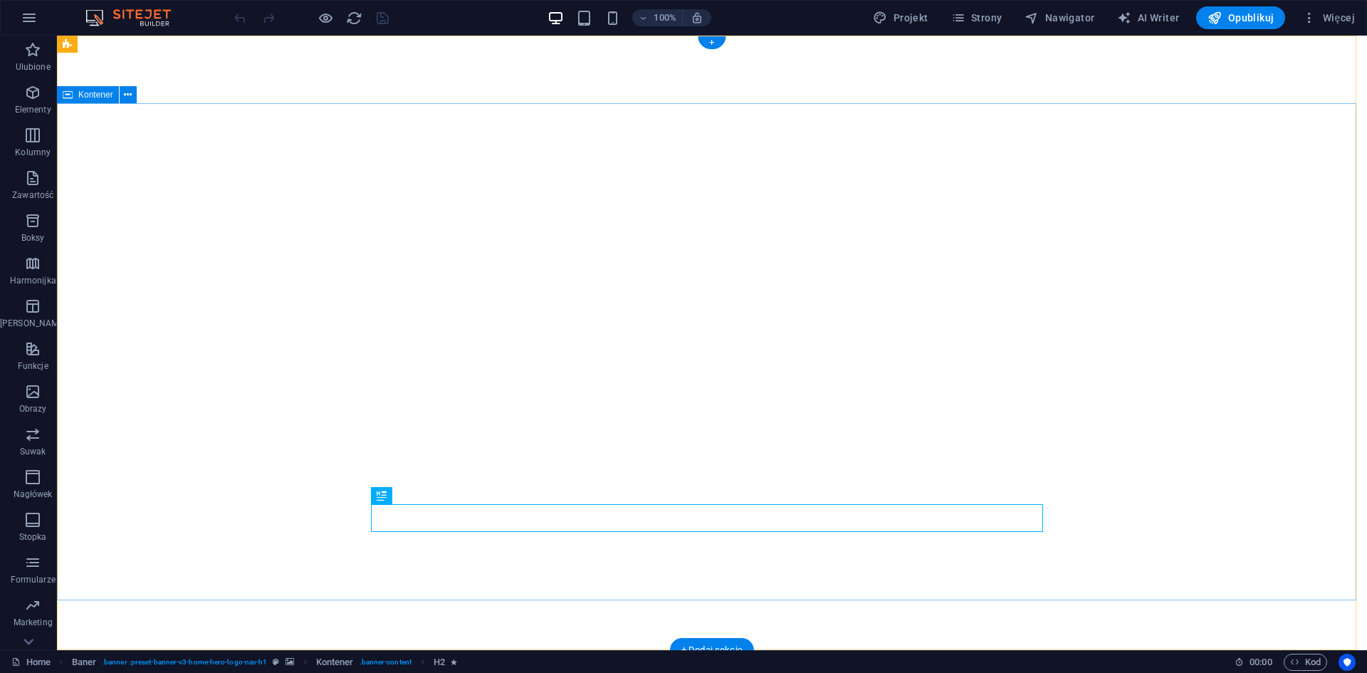 This screenshot has width=1367, height=673. Describe the element at coordinates (712, 650) in the screenshot. I see `div: + Dodaj sekcję` at that location.